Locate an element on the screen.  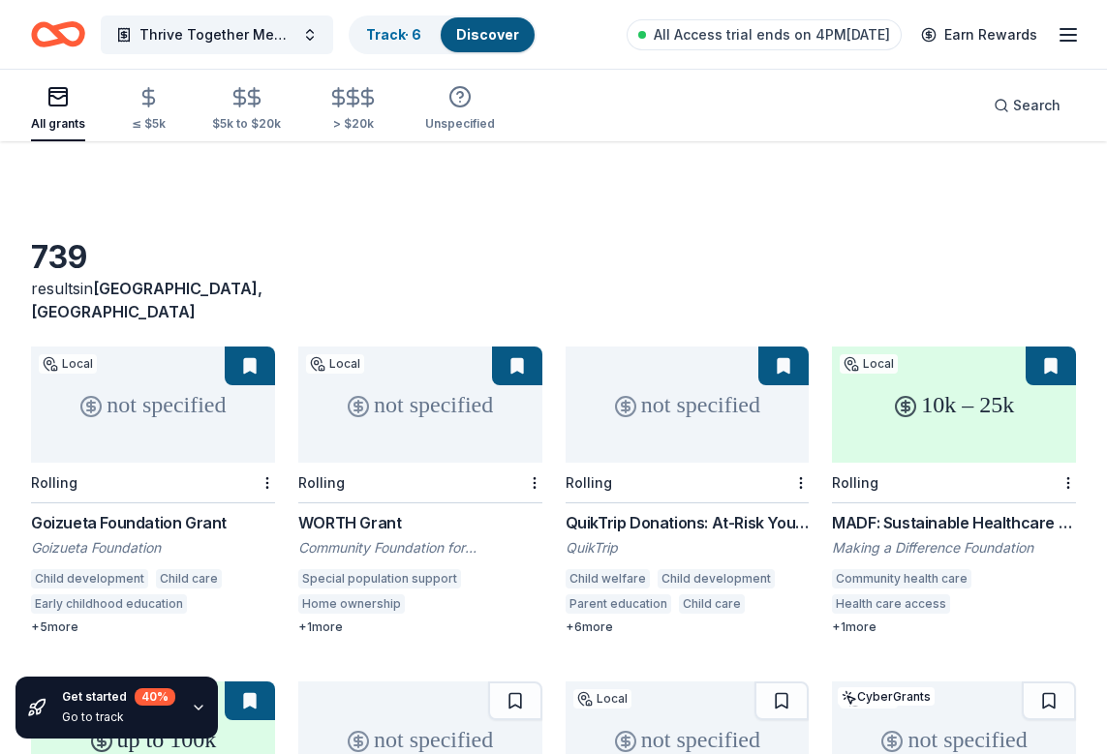
div: ≤ $5k is located at coordinates (148, 124).